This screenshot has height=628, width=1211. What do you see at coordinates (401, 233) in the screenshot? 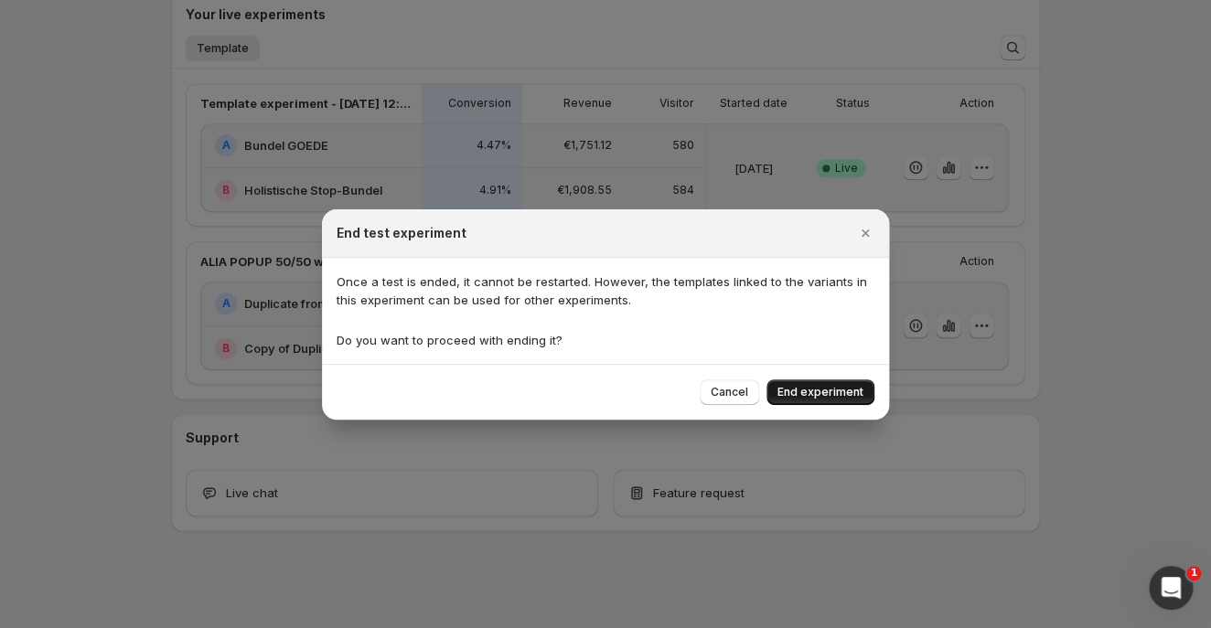
I see `h2: End test experiment` at bounding box center [401, 233].